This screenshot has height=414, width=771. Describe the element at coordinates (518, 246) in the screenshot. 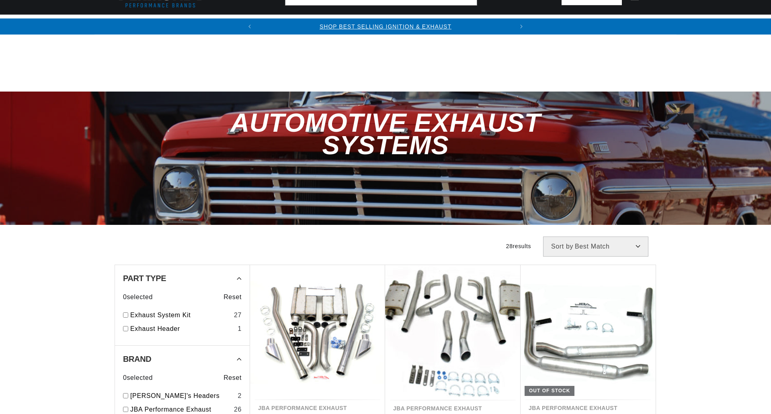

I see `span: 28 results` at that location.